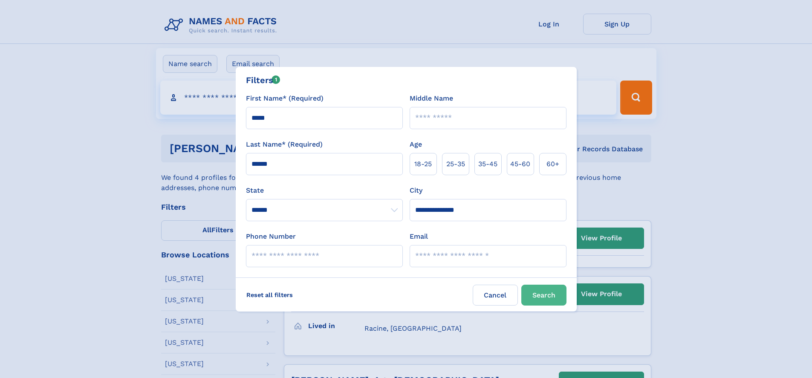 This screenshot has height=378, width=812. What do you see at coordinates (432, 99) in the screenshot?
I see `label: Middle Name` at bounding box center [432, 99].